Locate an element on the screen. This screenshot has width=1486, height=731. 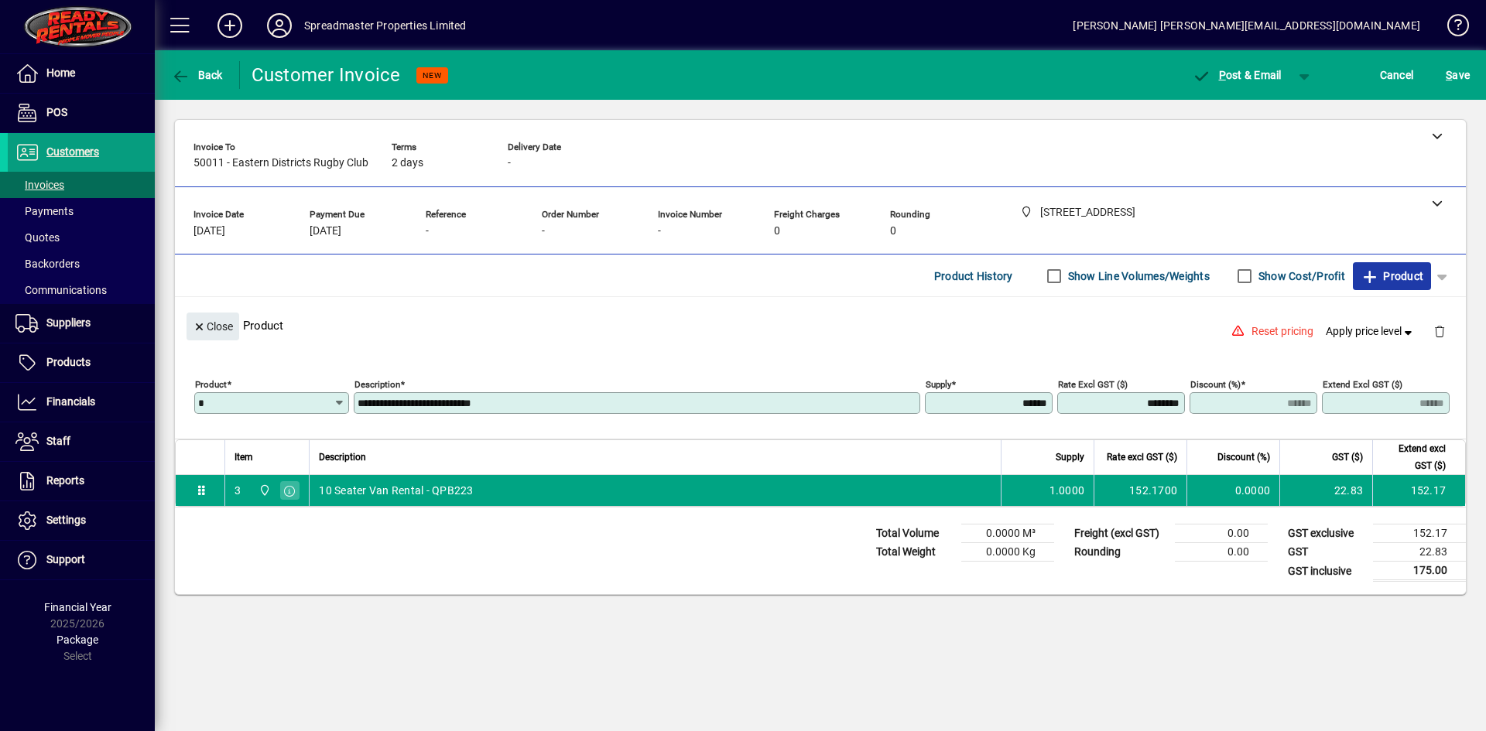
span: Extend excl GST ($) is located at coordinates (1414, 457).